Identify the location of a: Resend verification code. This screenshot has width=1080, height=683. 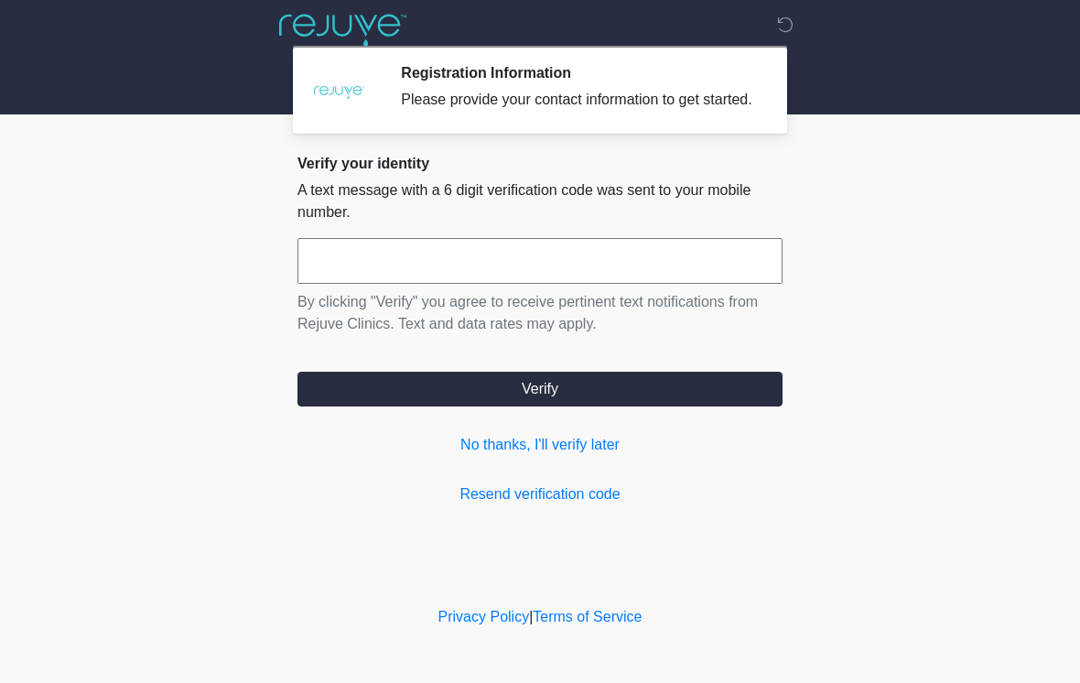
(540, 494).